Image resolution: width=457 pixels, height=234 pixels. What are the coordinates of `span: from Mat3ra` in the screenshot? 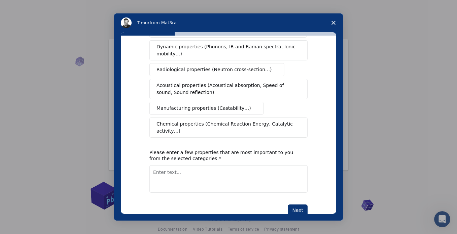 It's located at (163, 23).